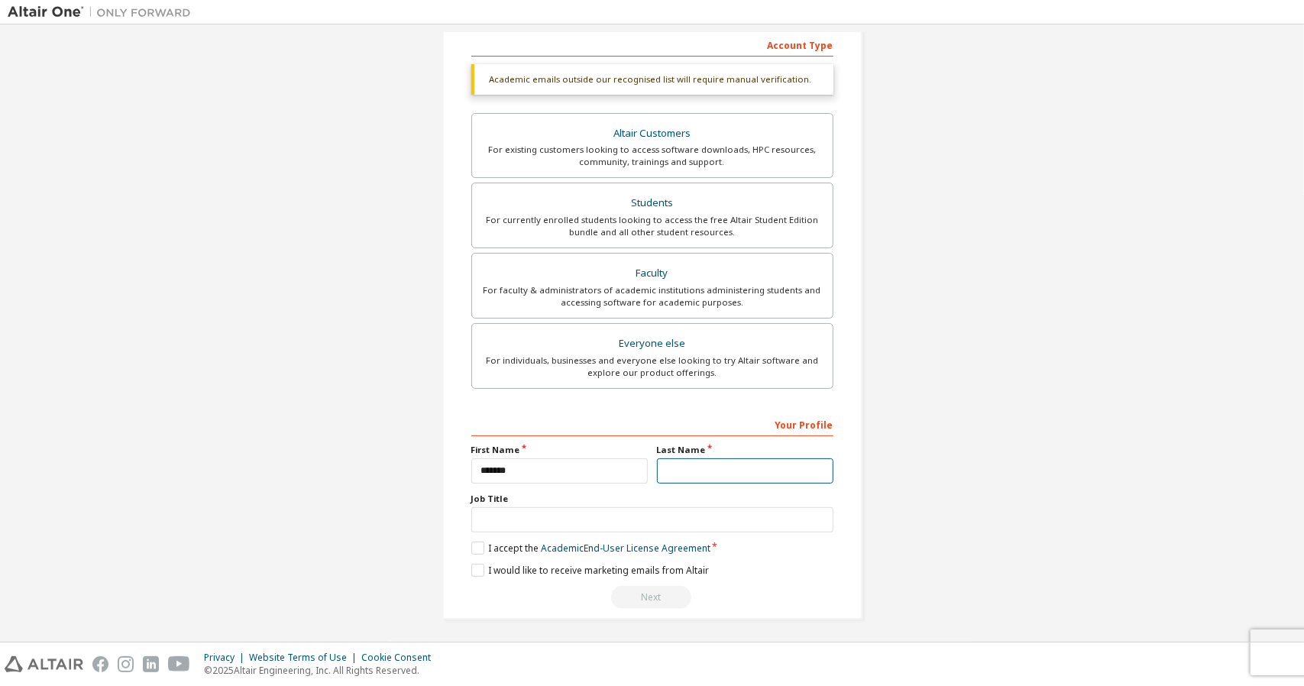 The height and width of the screenshot is (686, 1304). I want to click on label: I accept the, so click(591, 548).